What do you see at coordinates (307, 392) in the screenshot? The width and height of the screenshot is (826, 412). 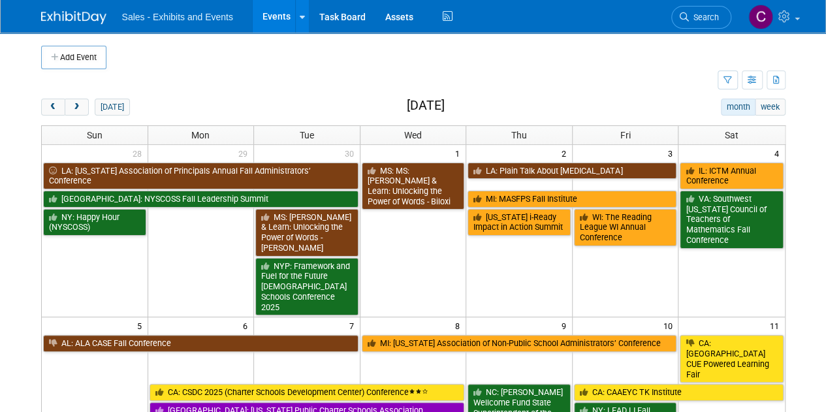 I see `a: CA: CSDC 2025 (Charter Schools Development Center) Conference` at bounding box center [307, 392].